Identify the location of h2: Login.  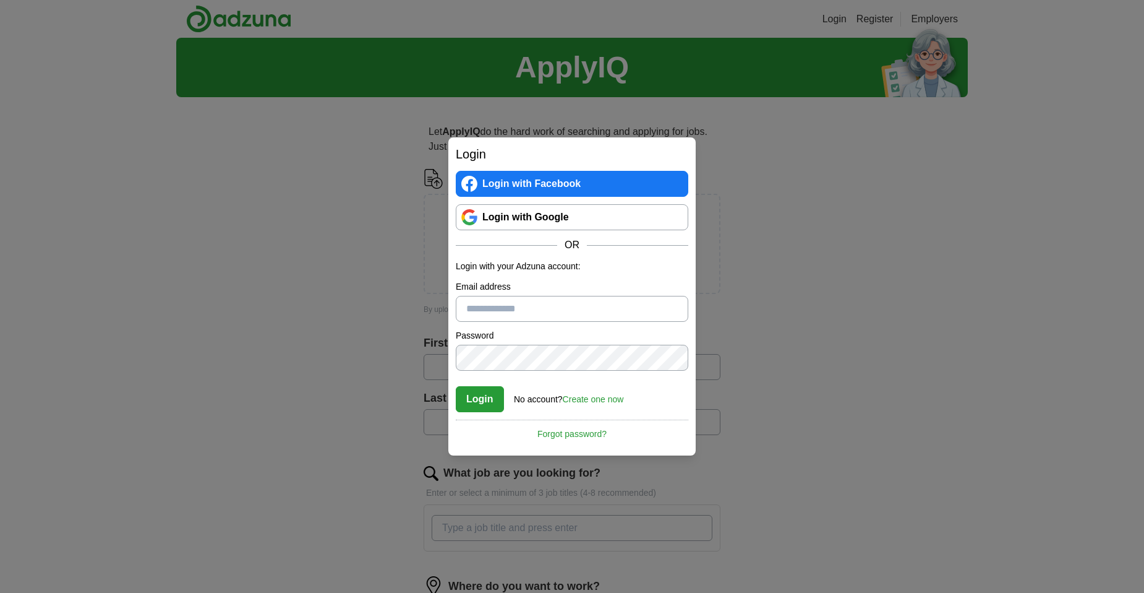
(572, 154).